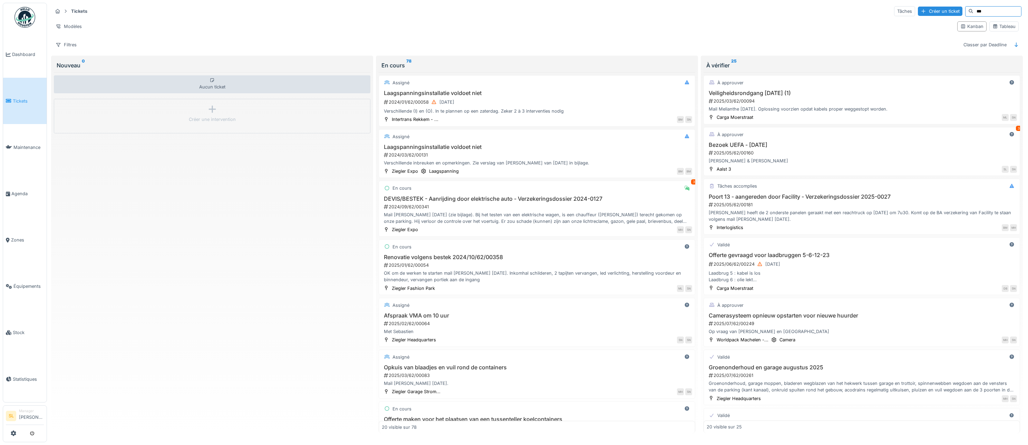 This screenshot has width=1028, height=445. Describe the element at coordinates (862, 315) in the screenshot. I see `h3: Camerasysteem opnieuw opstarten voor nieuwe huurder` at that location.